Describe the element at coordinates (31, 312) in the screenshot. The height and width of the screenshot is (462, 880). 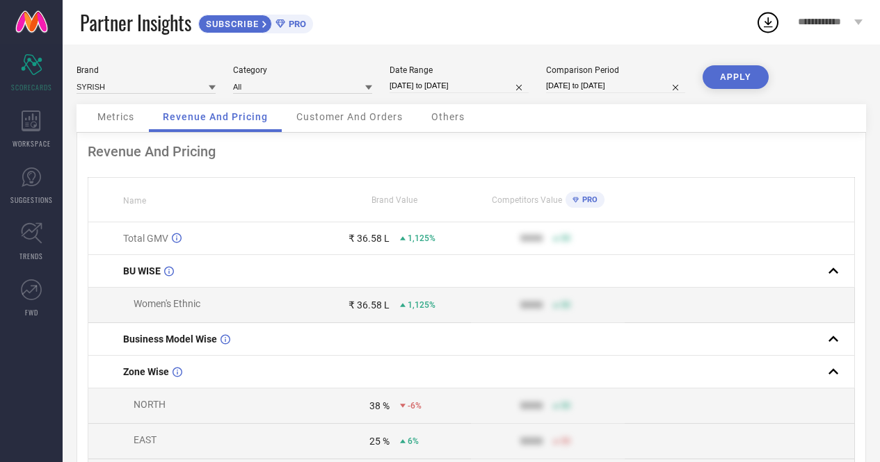
I see `span: FWD` at that location.